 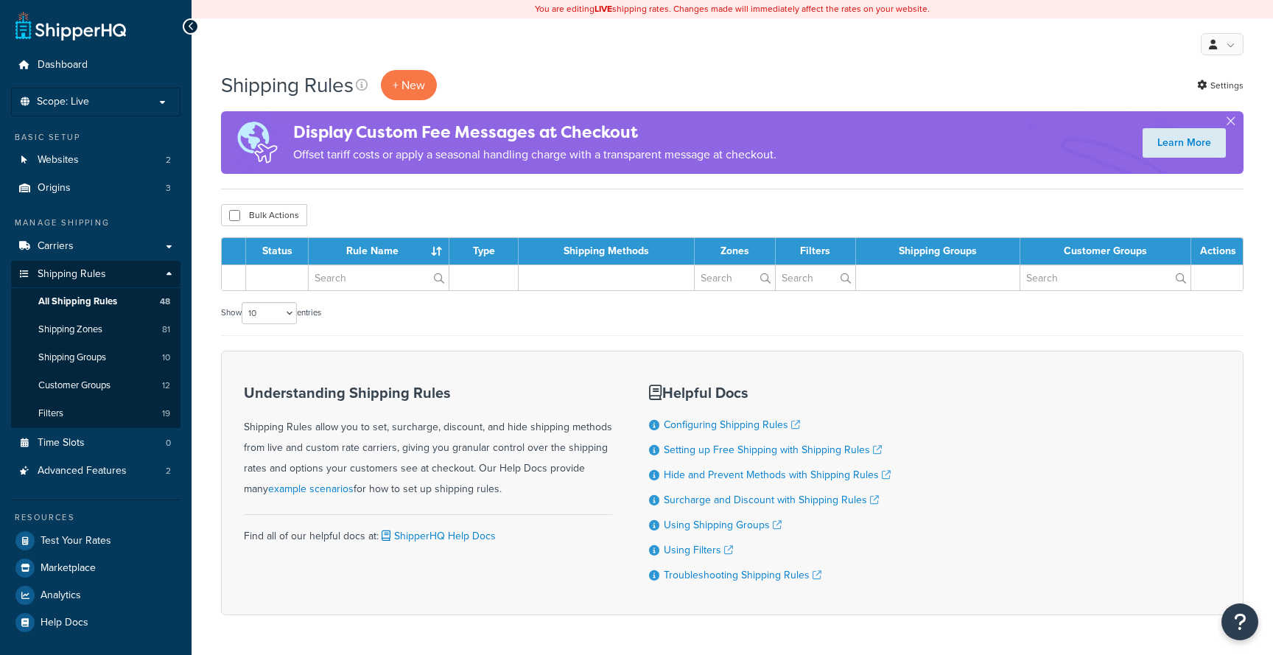 I want to click on span: Scope: Live, so click(x=63, y=102).